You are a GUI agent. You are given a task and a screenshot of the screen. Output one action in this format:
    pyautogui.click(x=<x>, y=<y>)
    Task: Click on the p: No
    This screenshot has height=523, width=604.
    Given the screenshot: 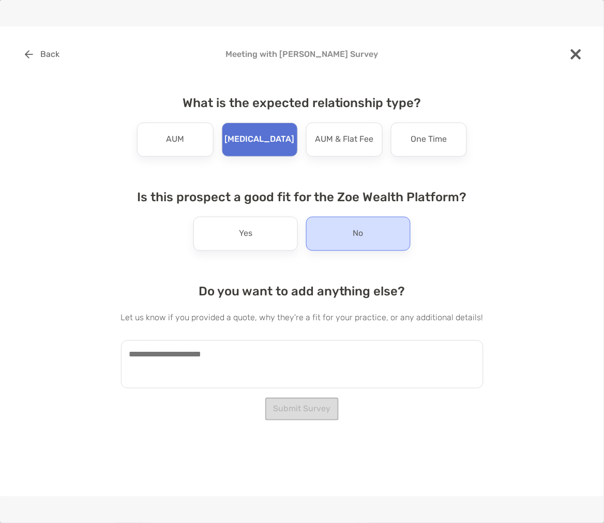 What is the action you would take?
    pyautogui.click(x=358, y=234)
    